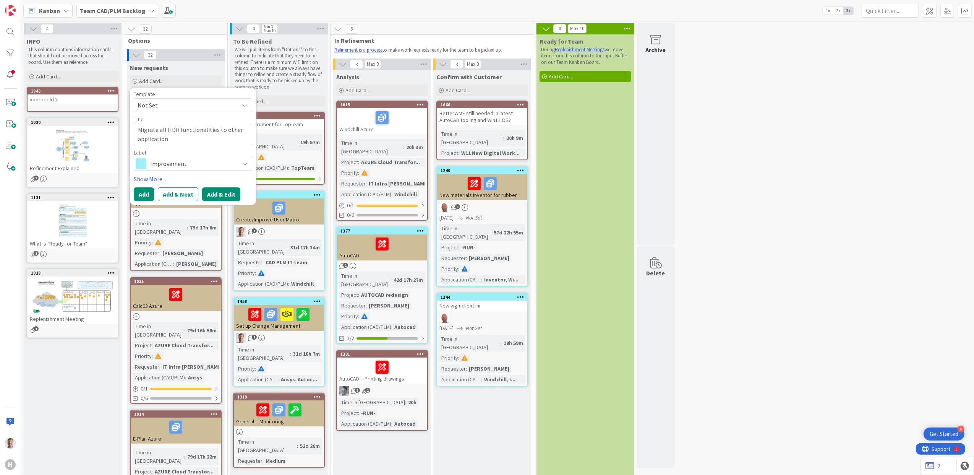 The width and height of the screenshot is (974, 475). Describe the element at coordinates (348, 77) in the screenshot. I see `span: Analysis` at that location.